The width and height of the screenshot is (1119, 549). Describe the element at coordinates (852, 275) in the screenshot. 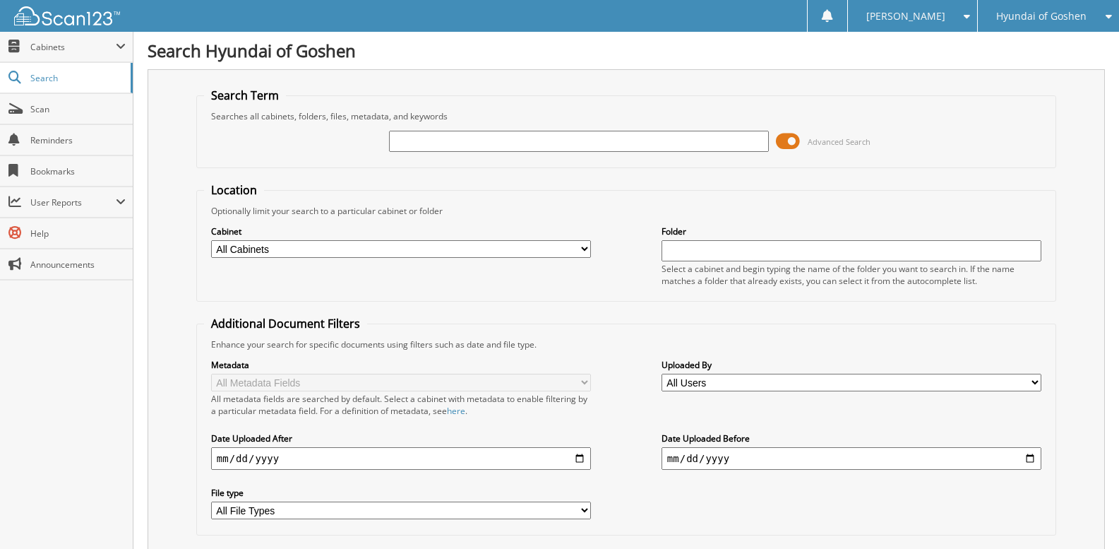

I see `div: Select a cabinet and begin typing the name of the folder you want to search in. If the name match...` at that location.